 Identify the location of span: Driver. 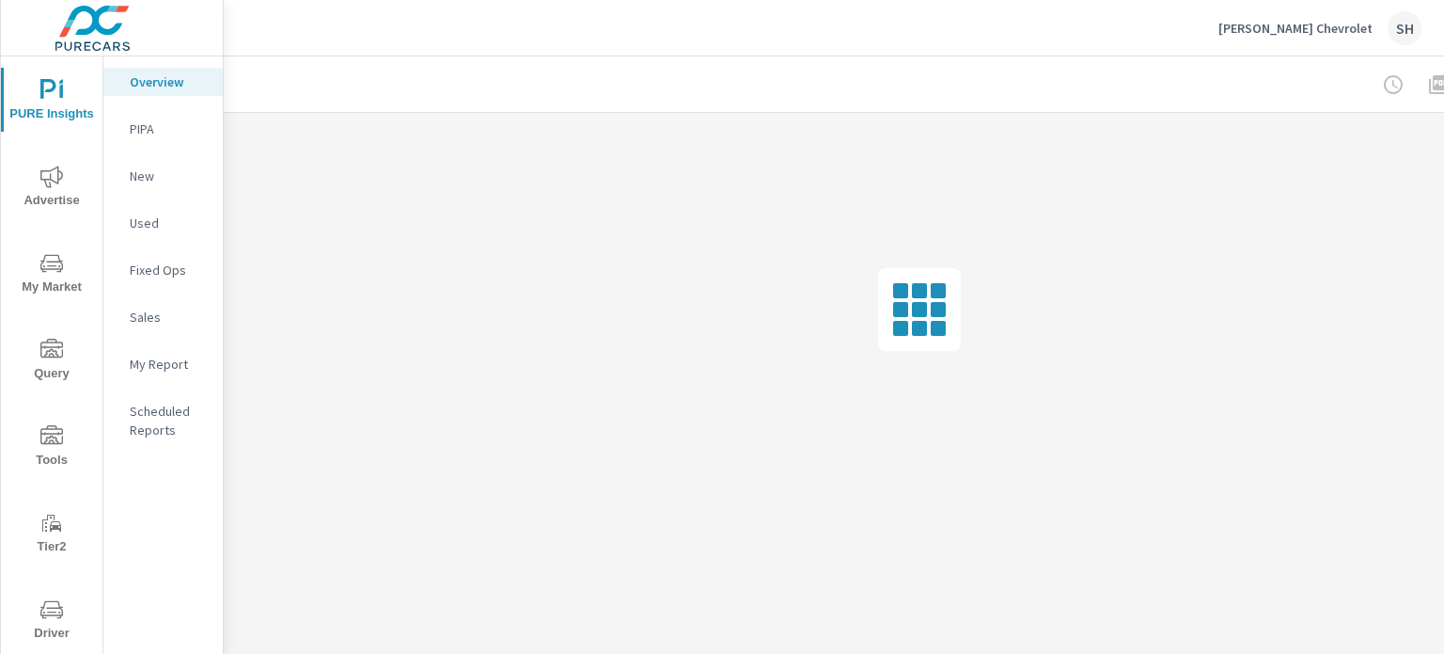
(52, 621).